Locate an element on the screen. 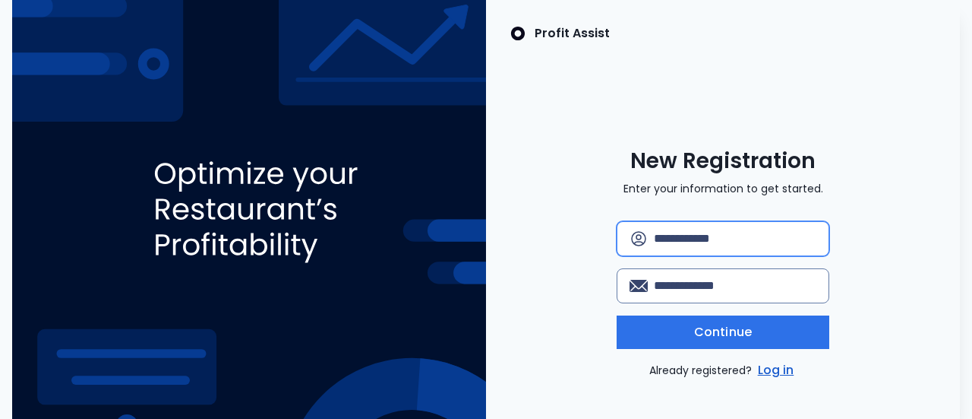  a: Log in is located at coordinates (776, 370).